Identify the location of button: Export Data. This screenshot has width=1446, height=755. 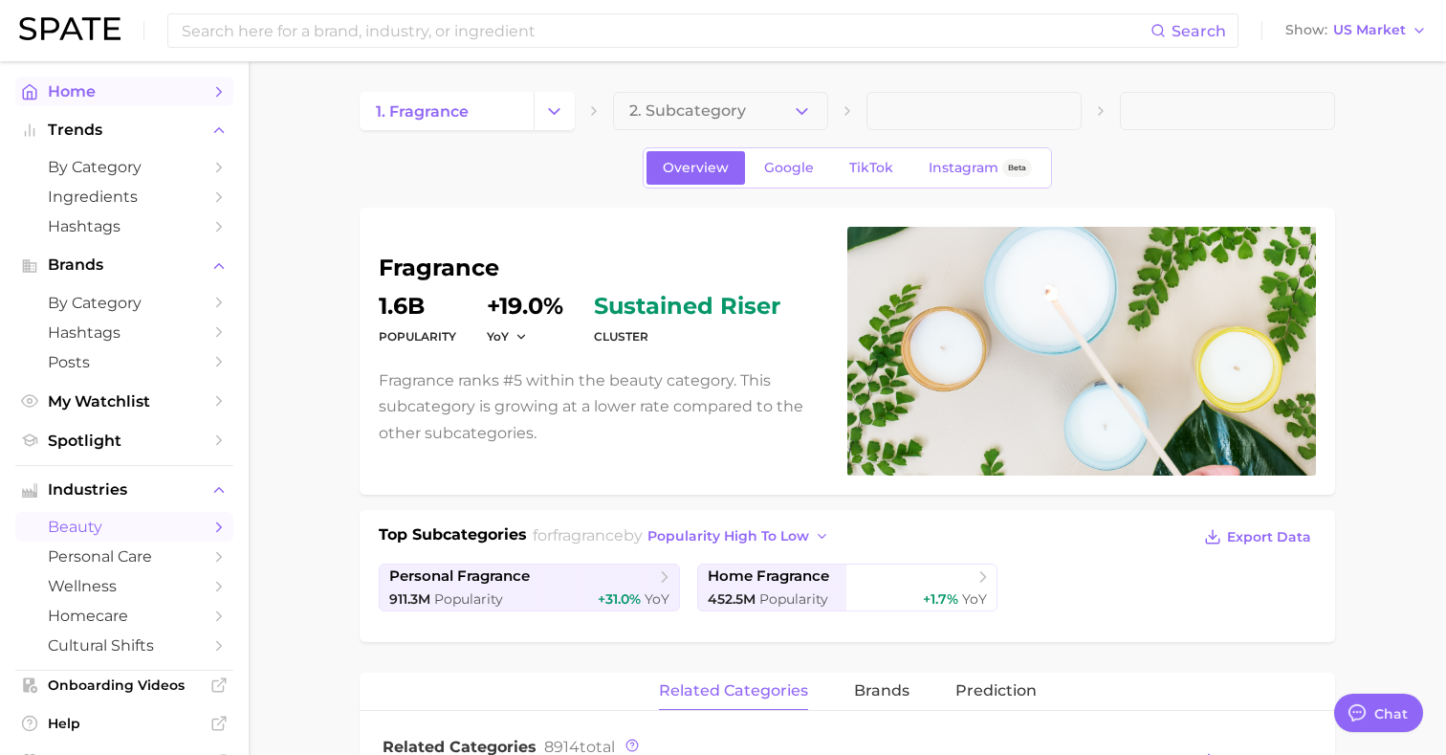
(1258, 537).